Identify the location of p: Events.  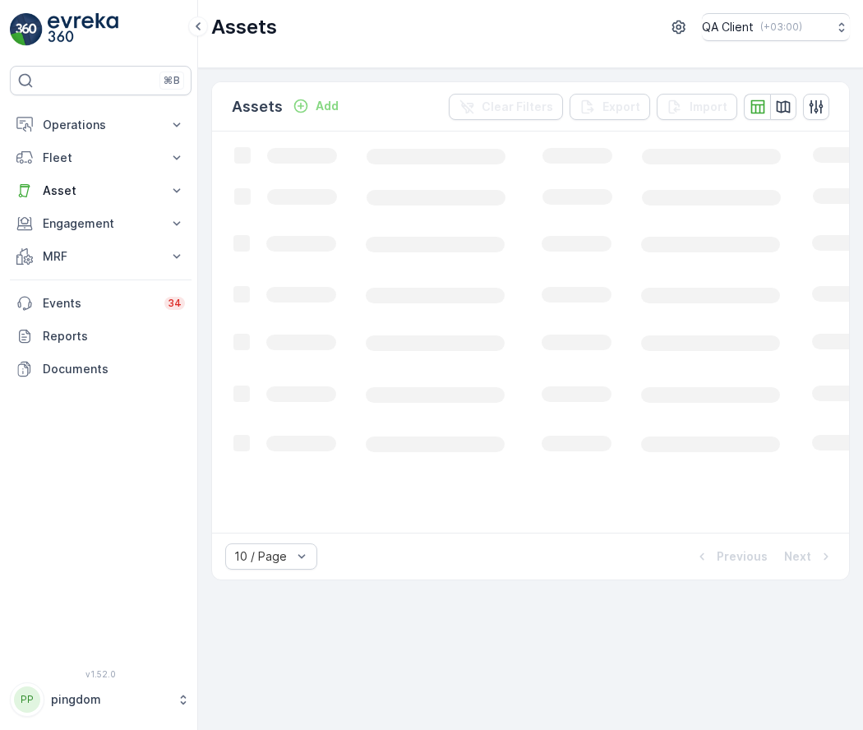
(99, 303).